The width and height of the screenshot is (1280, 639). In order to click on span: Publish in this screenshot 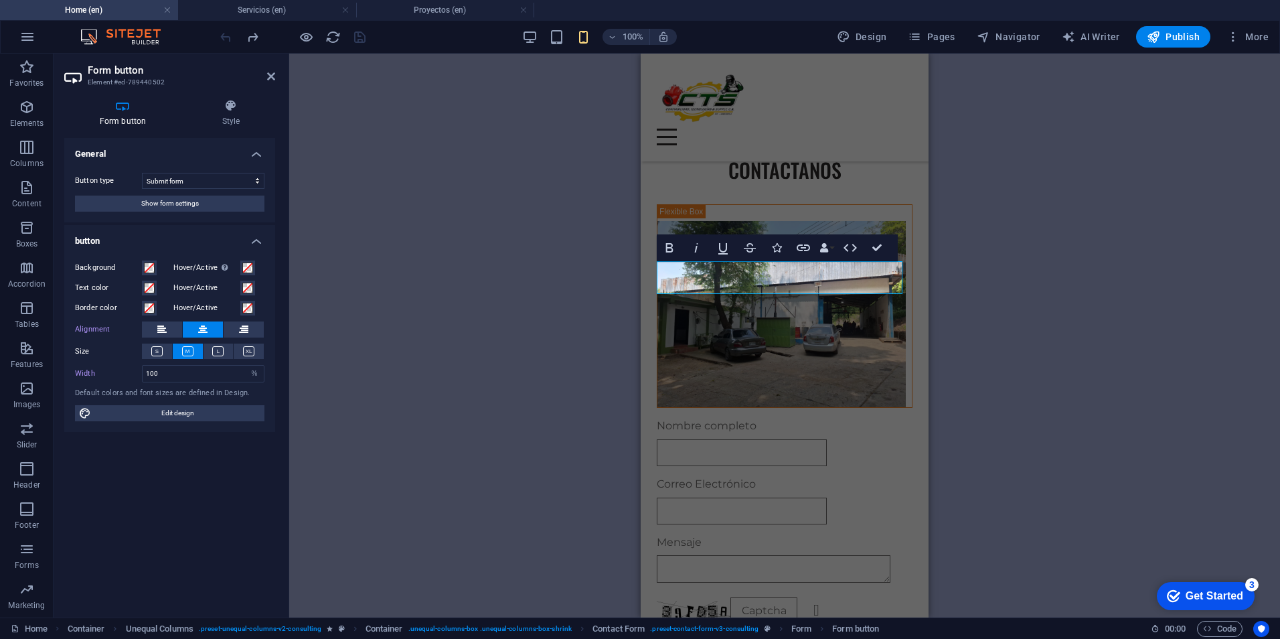, I will do `click(1173, 37)`.